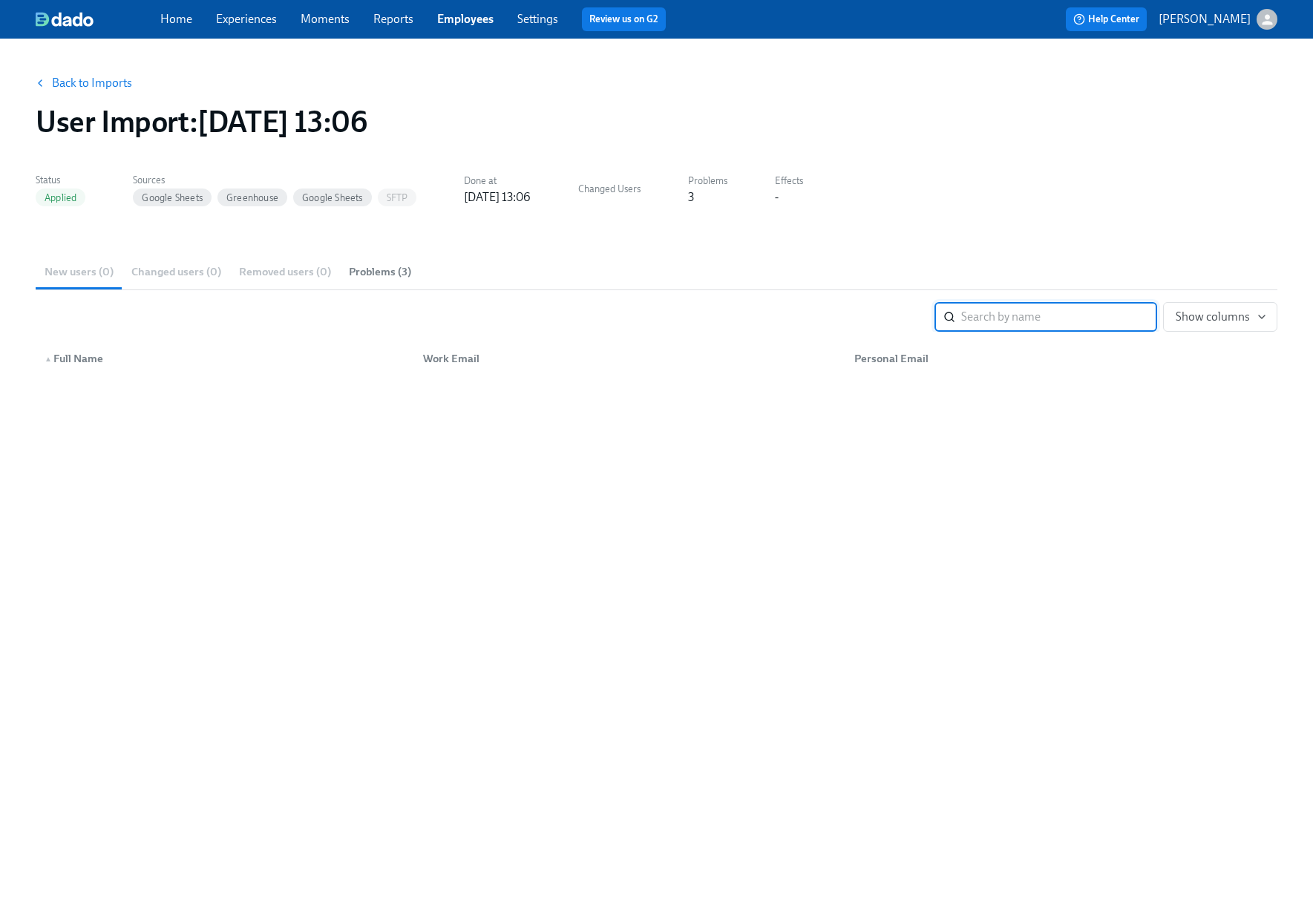 The image size is (1313, 924). Describe the element at coordinates (1106, 19) in the screenshot. I see `button: Help Center` at that location.